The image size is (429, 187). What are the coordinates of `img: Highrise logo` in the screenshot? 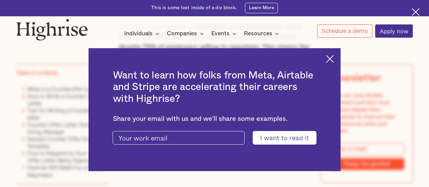 It's located at (52, 29).